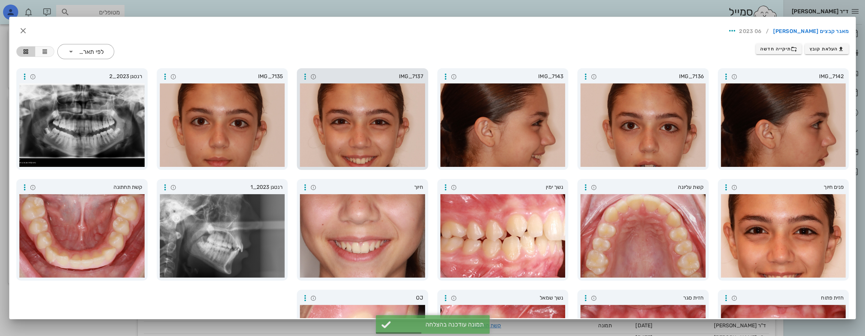  What do you see at coordinates (779, 49) in the screenshot?
I see `button: תיקייה חדשה` at bounding box center [779, 49].